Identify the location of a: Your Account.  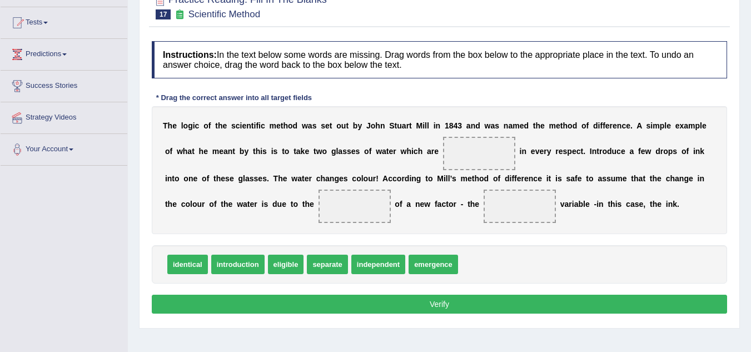
(64, 148).